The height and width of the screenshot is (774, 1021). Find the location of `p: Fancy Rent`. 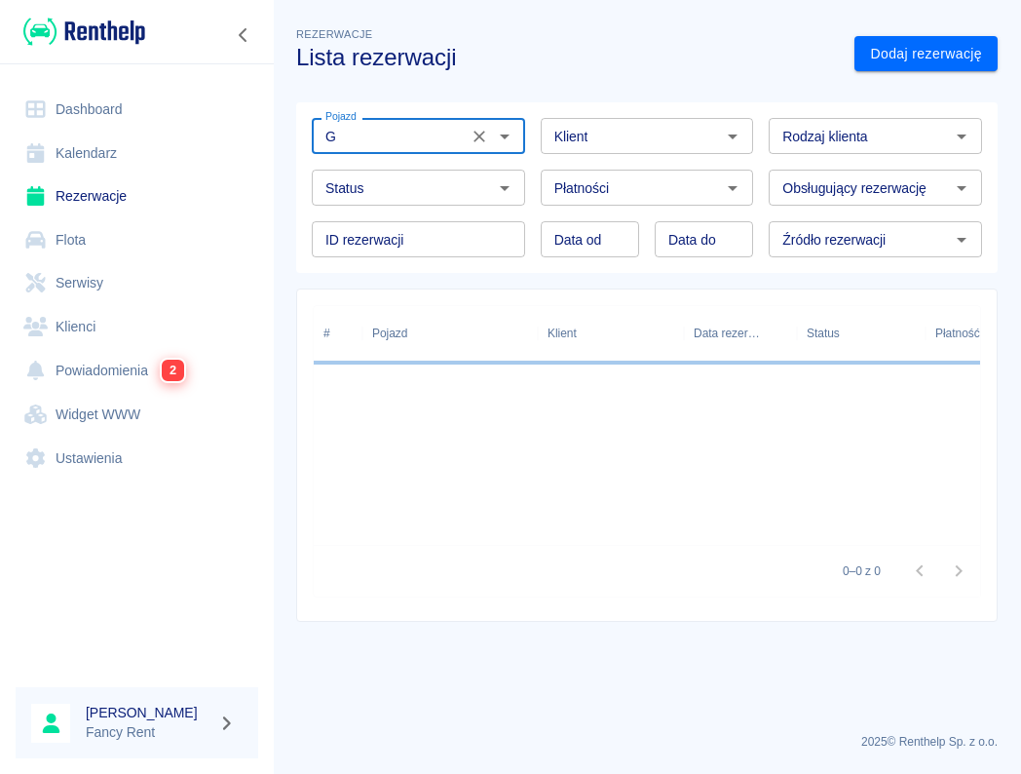

p: Fancy Rent is located at coordinates (148, 732).